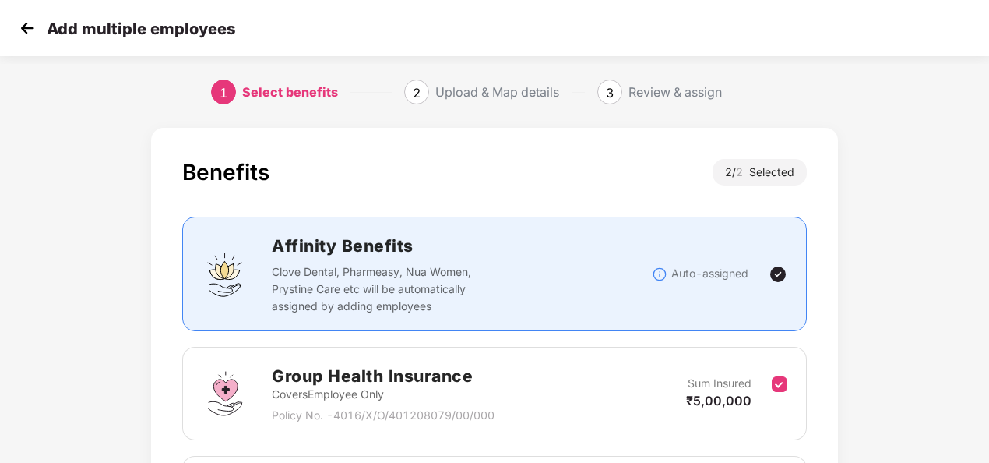  Describe the element at coordinates (225, 393) in the screenshot. I see `img: svg+xml;base64,PHN2ZyBpZD0iR3JvdXBfSGVhbHRoX0luc3VyYW5jZSIgZGF0YS1uYW1lPSJHcm91cCBIZWFsdGggSW5zdX...` at that location.